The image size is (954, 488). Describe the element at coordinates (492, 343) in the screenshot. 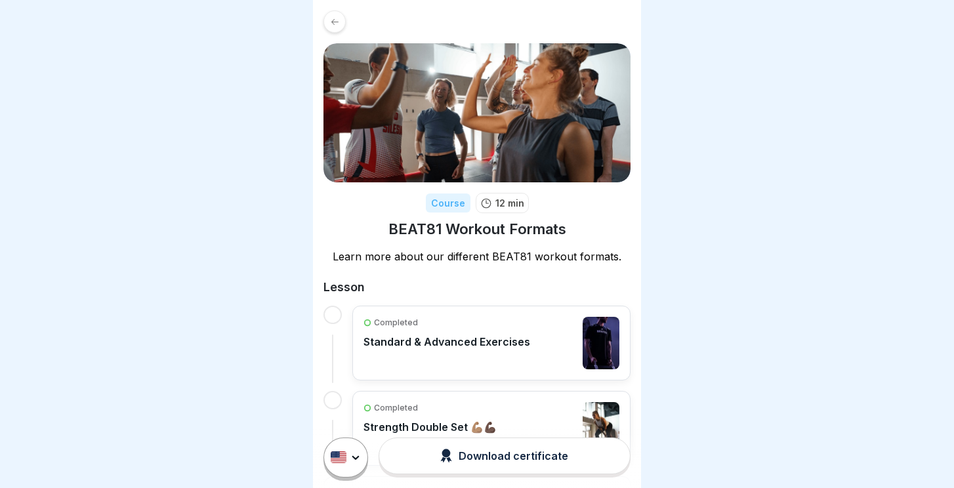

I see `a: CompletedStandard & Advanced Exercises` at that location.